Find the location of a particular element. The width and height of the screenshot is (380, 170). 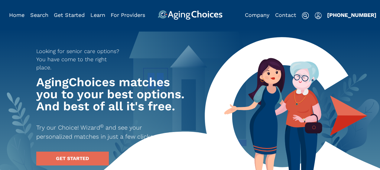

h1: AgingChoices matches you to your best options. And best of all it's free. is located at coordinates (112, 95).